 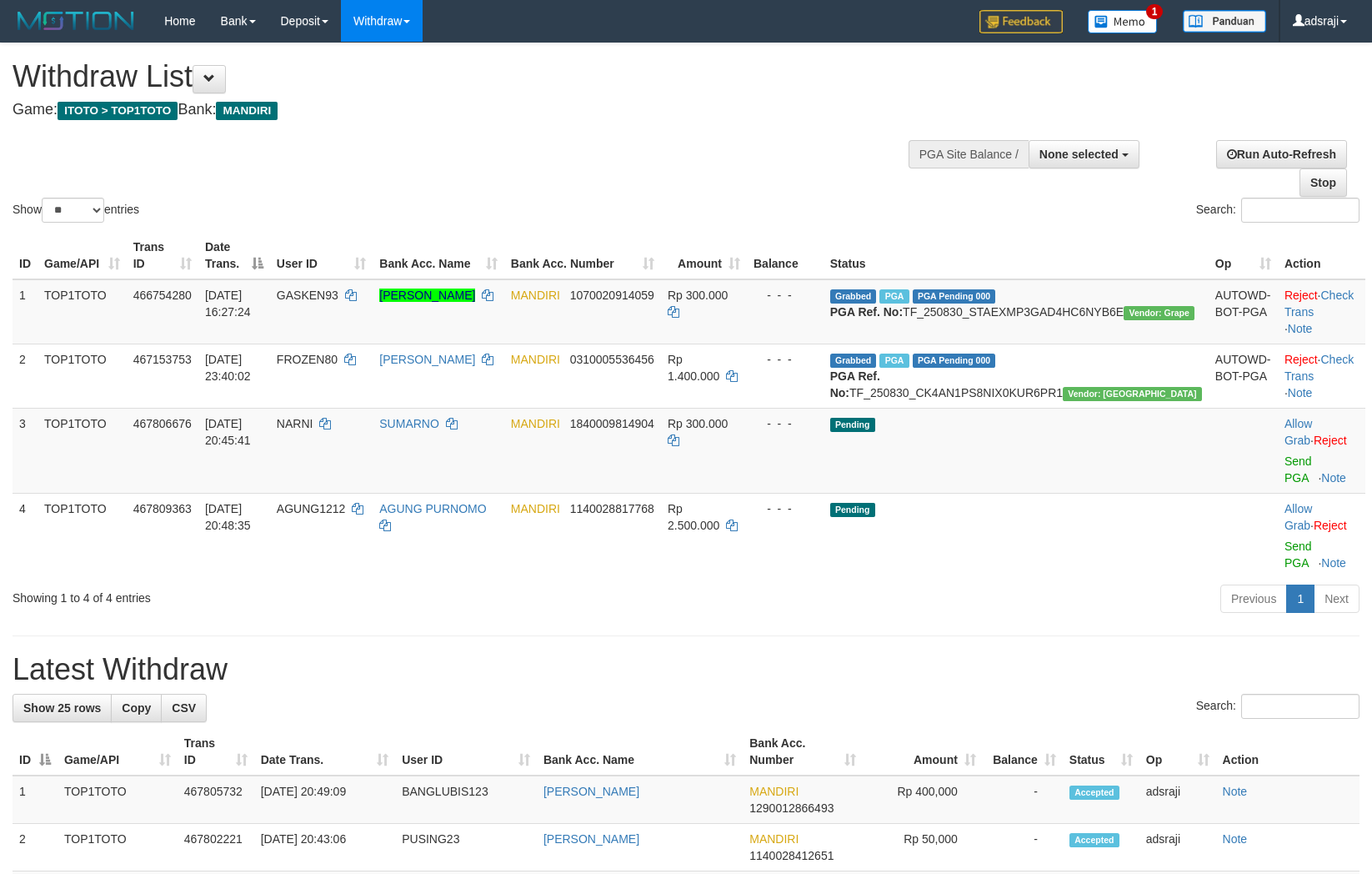 I want to click on th: Action, so click(x=1322, y=255).